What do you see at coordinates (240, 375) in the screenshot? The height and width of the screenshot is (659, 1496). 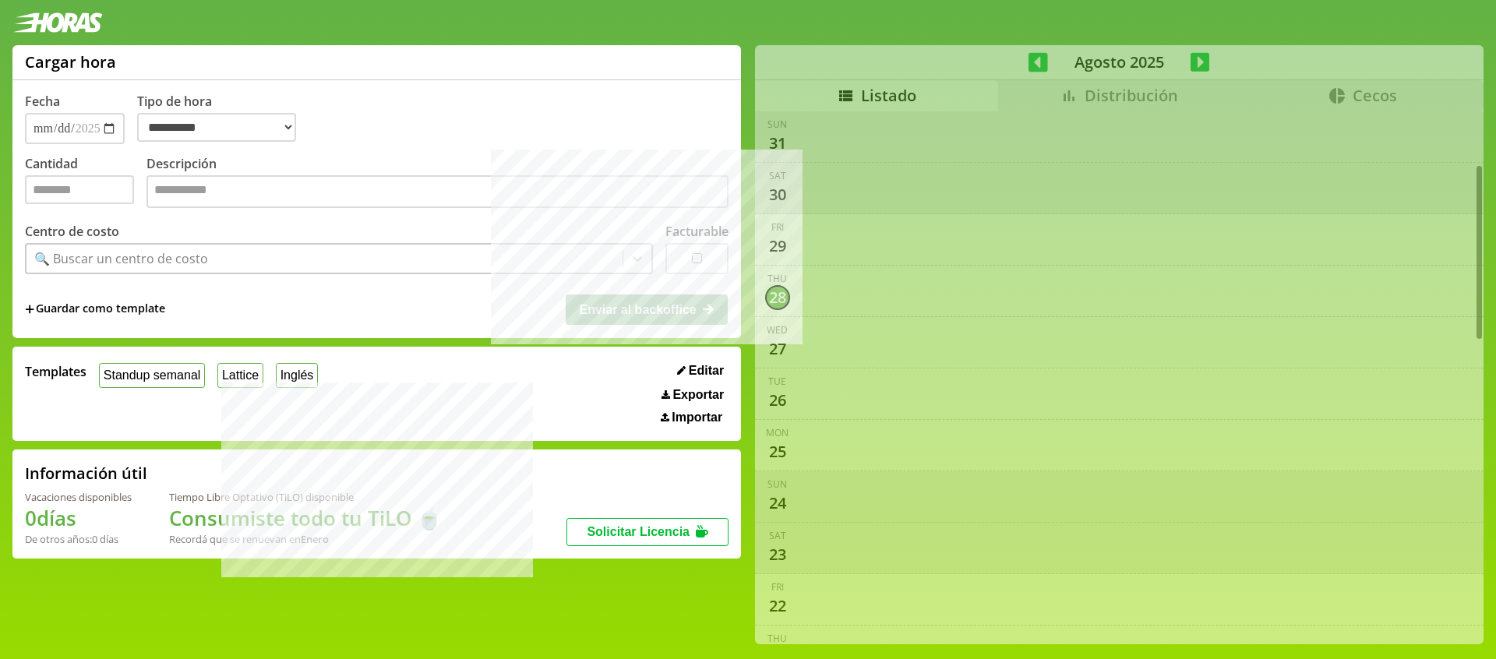 I see `button: Lattice` at bounding box center [240, 375].